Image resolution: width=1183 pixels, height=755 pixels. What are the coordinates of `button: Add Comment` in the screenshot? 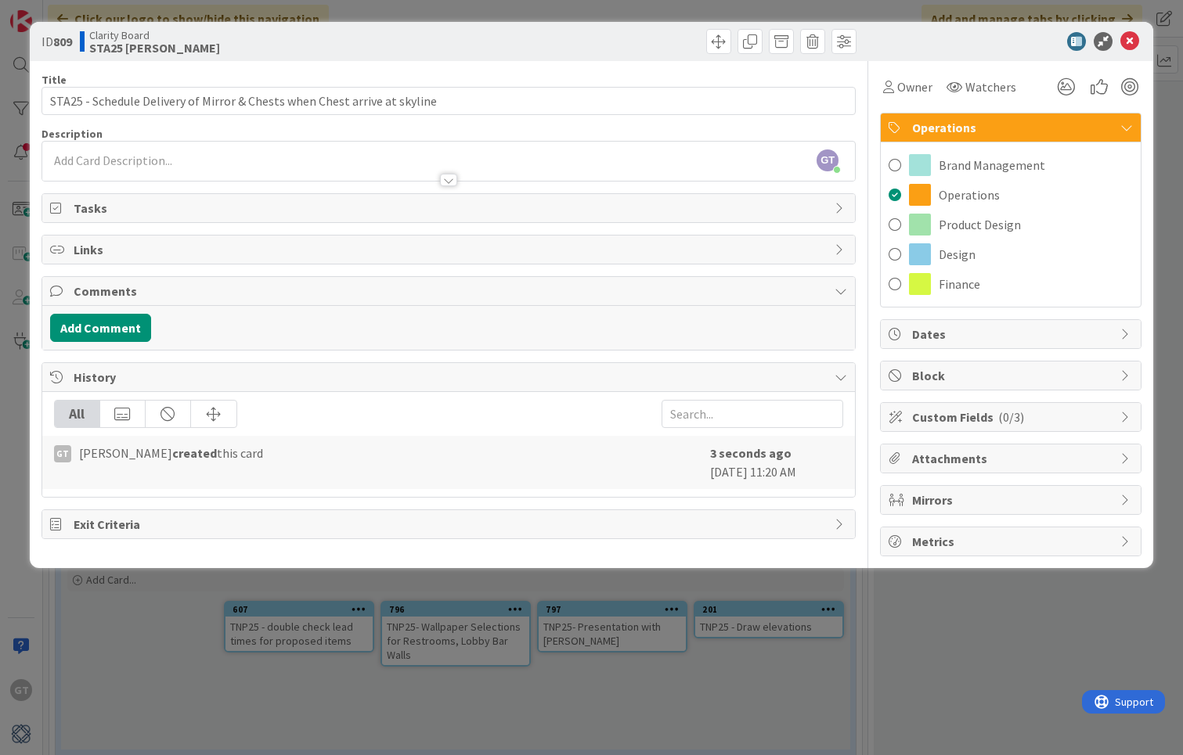 It's located at (100, 328).